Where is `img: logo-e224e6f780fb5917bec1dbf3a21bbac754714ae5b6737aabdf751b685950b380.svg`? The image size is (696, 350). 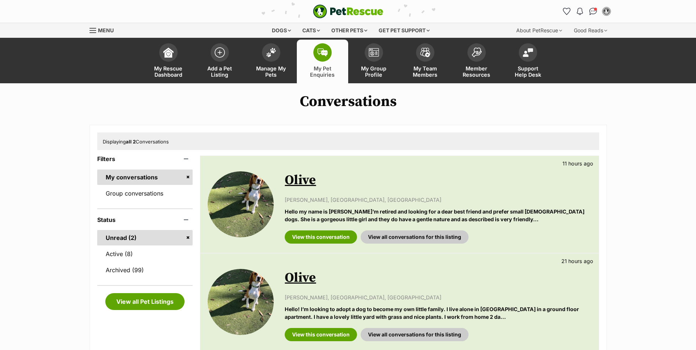
img: logo-e224e6f780fb5917bec1dbf3a21bbac754714ae5b6737aabdf751b685950b380.svg is located at coordinates (348, 11).